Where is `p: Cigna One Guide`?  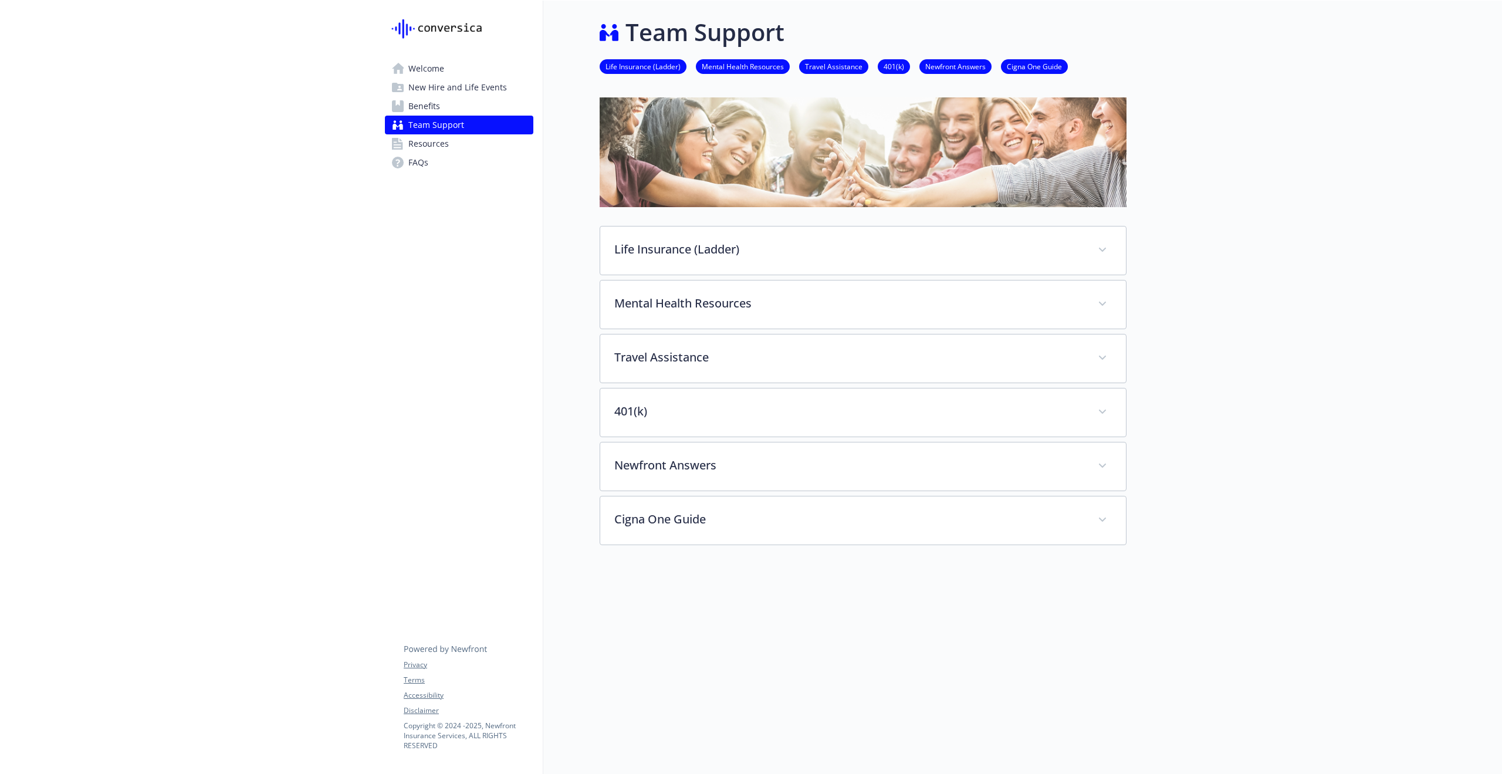
p: Cigna One Guide is located at coordinates (849, 519).